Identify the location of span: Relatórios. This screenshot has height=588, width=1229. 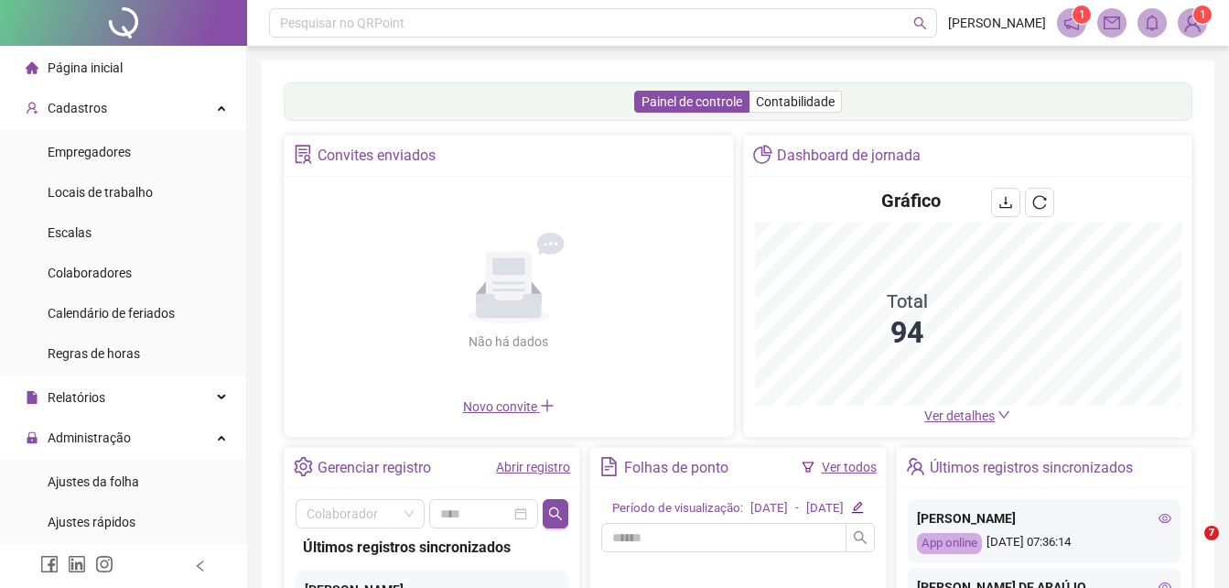
(76, 397).